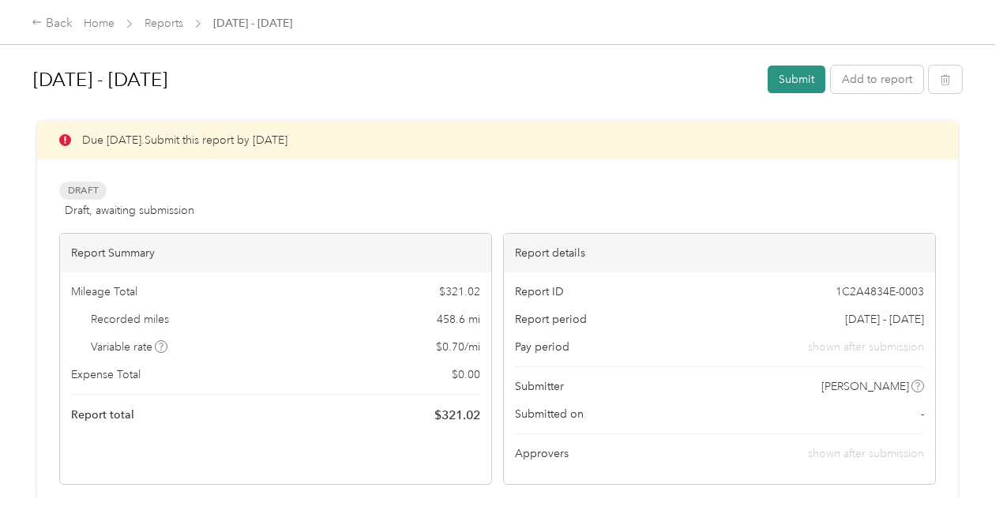 Image resolution: width=1003 pixels, height=525 pixels. Describe the element at coordinates (540, 291) in the screenshot. I see `span: Report ID` at that location.